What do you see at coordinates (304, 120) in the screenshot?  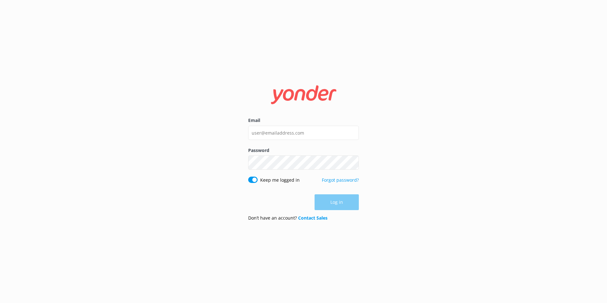 I see `label: Email` at bounding box center [304, 120].